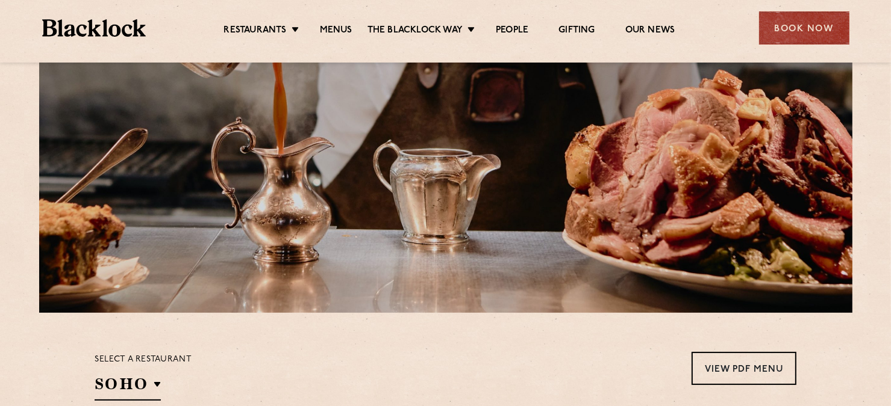 The image size is (891, 406). Describe the element at coordinates (94, 28) in the screenshot. I see `img: BL_Textured_Logo-footer-cropped.svg` at that location.